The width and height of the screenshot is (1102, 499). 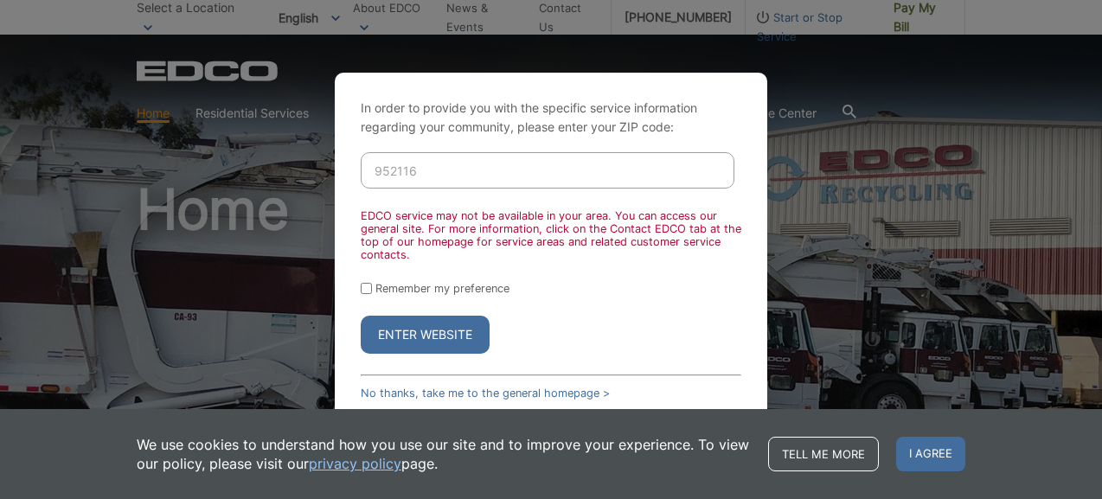 I want to click on div: EDCO service may not be available in your area. You can access our general site. For more informa..., so click(x=551, y=235).